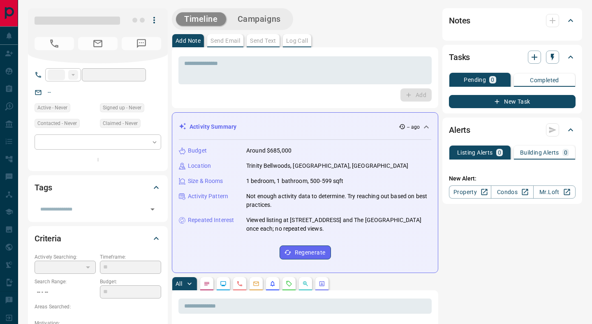  I want to click on h2: Notes, so click(460, 21).